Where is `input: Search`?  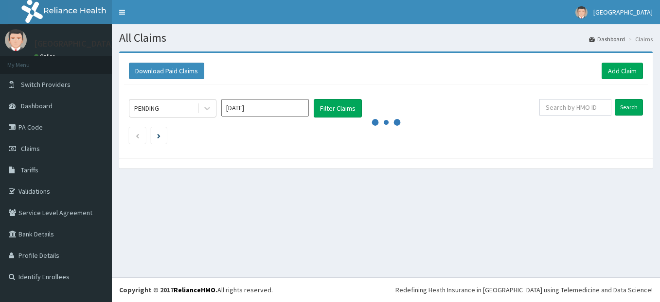 input: Search is located at coordinates (629, 107).